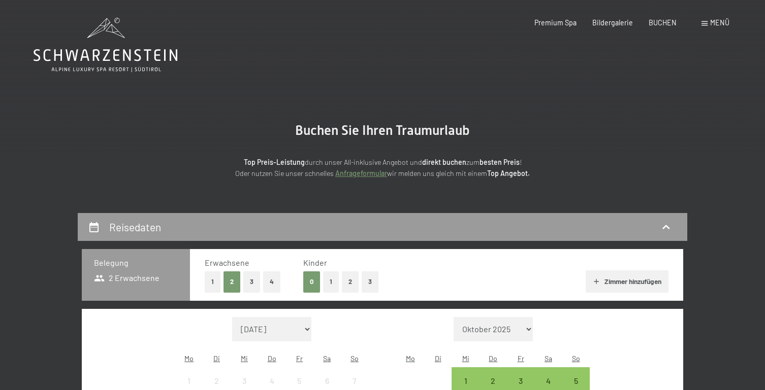 Image resolution: width=765 pixels, height=390 pixels. Describe the element at coordinates (136, 263) in the screenshot. I see `h3: Belegung` at that location.